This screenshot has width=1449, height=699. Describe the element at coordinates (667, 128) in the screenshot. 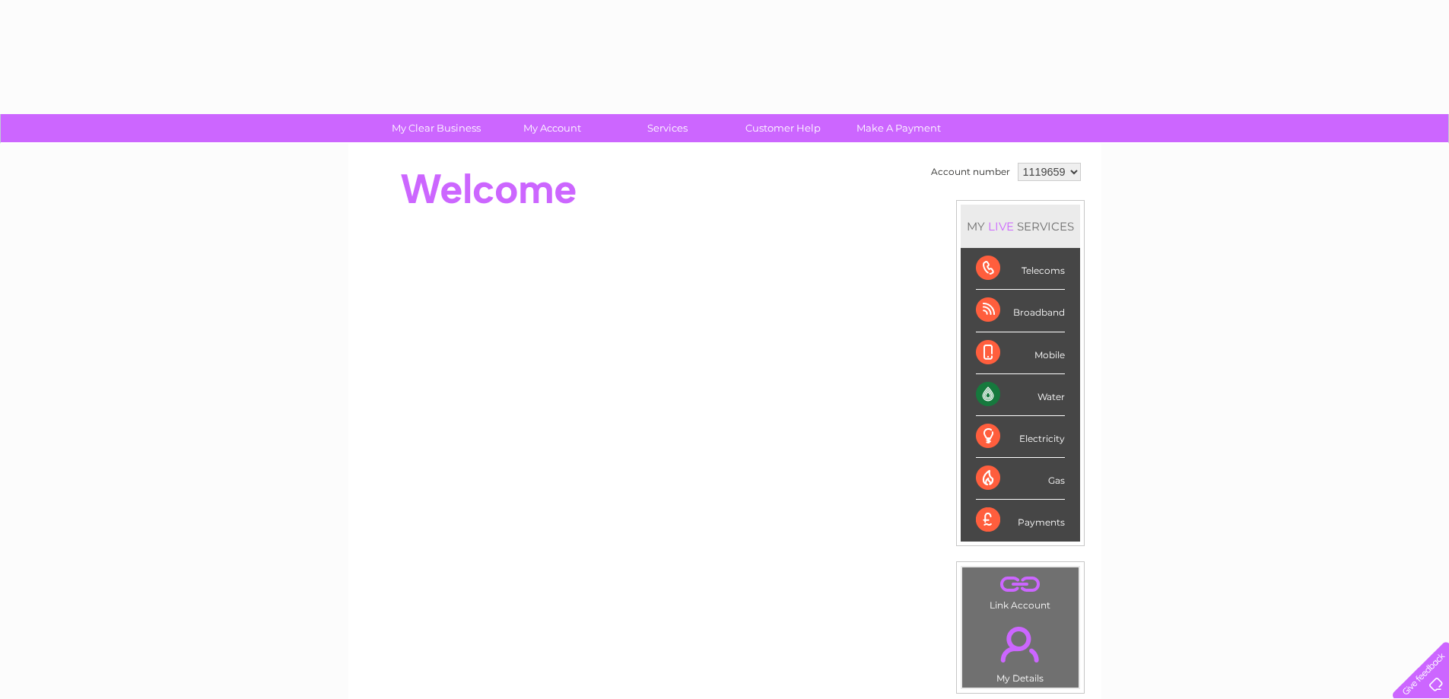

I see `a: Services` at that location.